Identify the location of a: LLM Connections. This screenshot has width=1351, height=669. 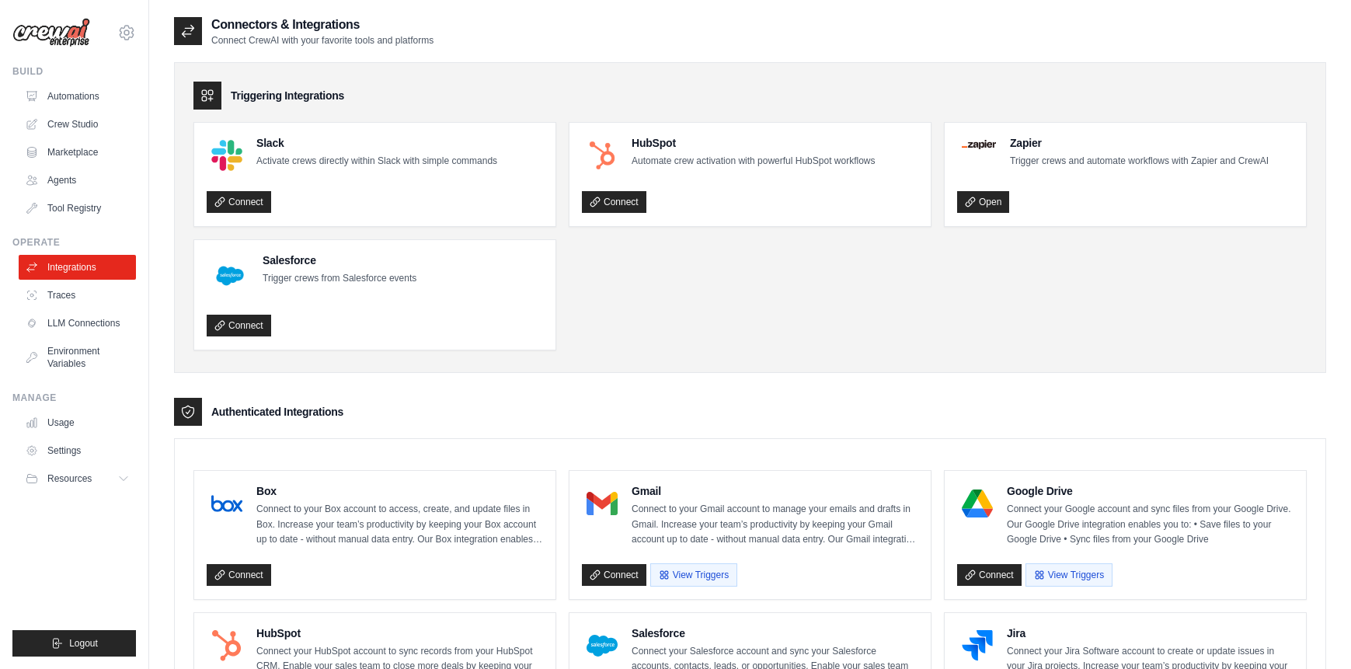
(77, 323).